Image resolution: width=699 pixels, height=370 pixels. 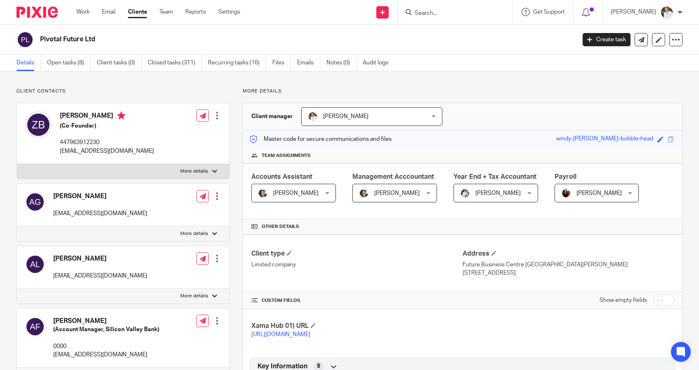 I want to click on span: Payroll, so click(x=565, y=177).